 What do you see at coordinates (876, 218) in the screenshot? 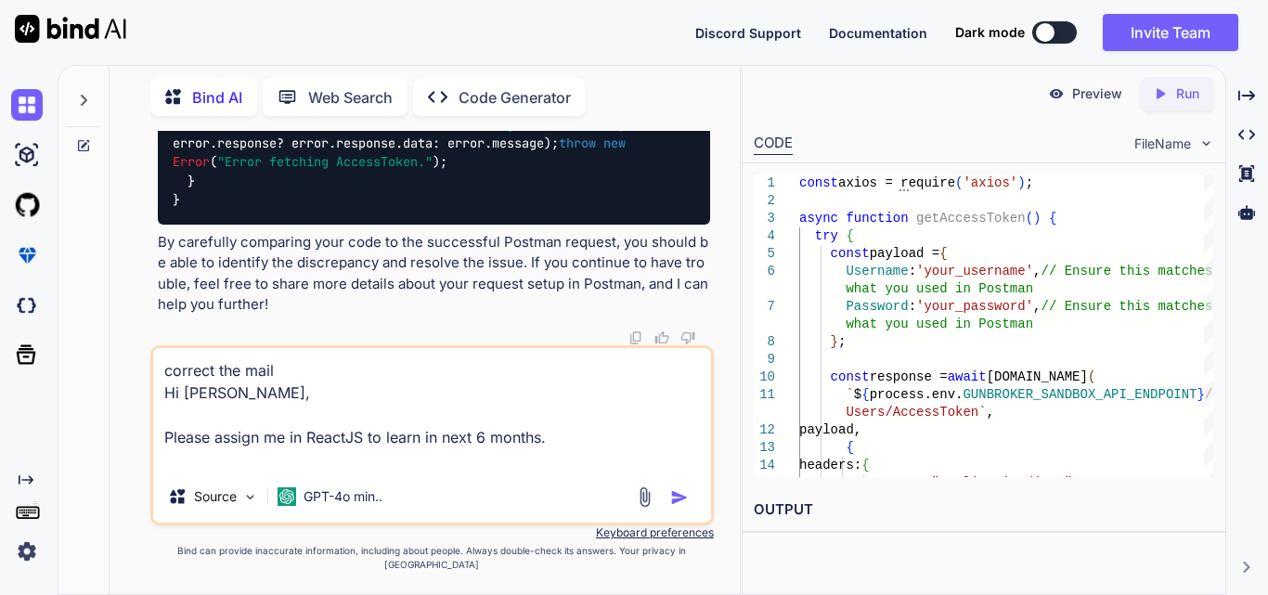
I see `span: function` at bounding box center [876, 218].